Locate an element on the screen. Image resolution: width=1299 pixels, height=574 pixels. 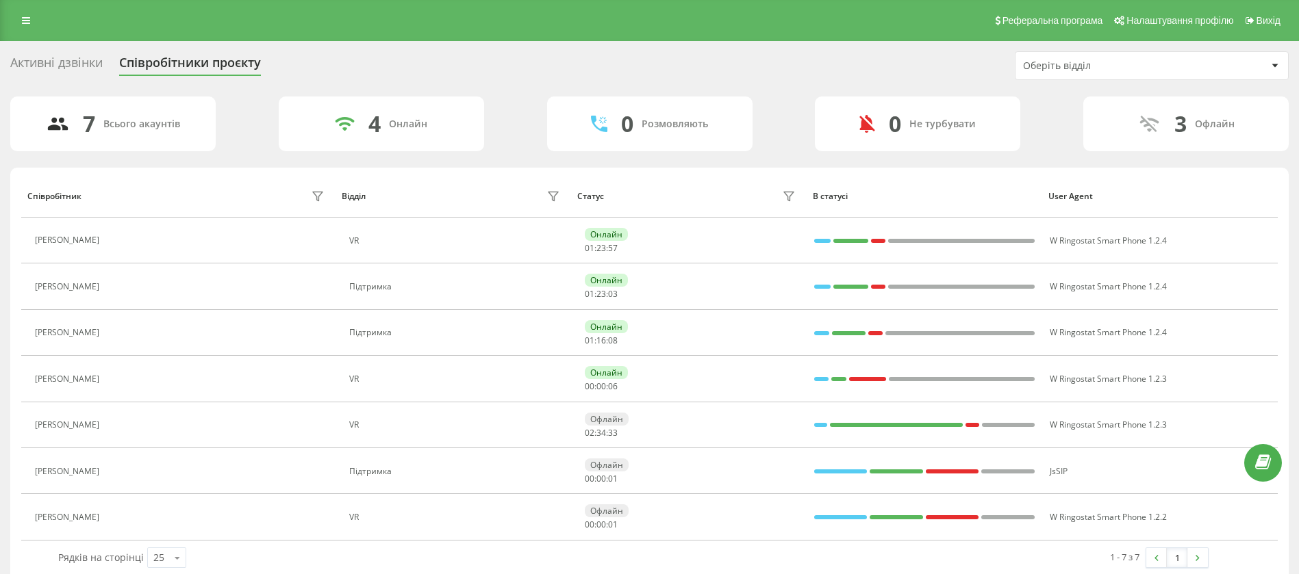
span: 02 is located at coordinates (589, 433).